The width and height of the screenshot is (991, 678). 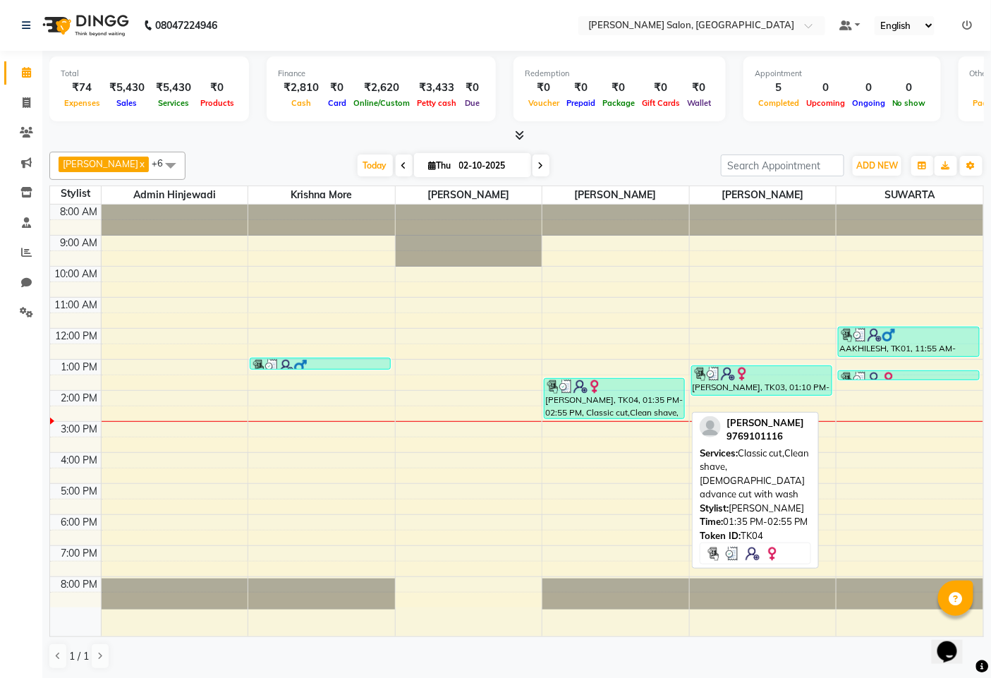 I want to click on b: 08047224946, so click(x=186, y=25).